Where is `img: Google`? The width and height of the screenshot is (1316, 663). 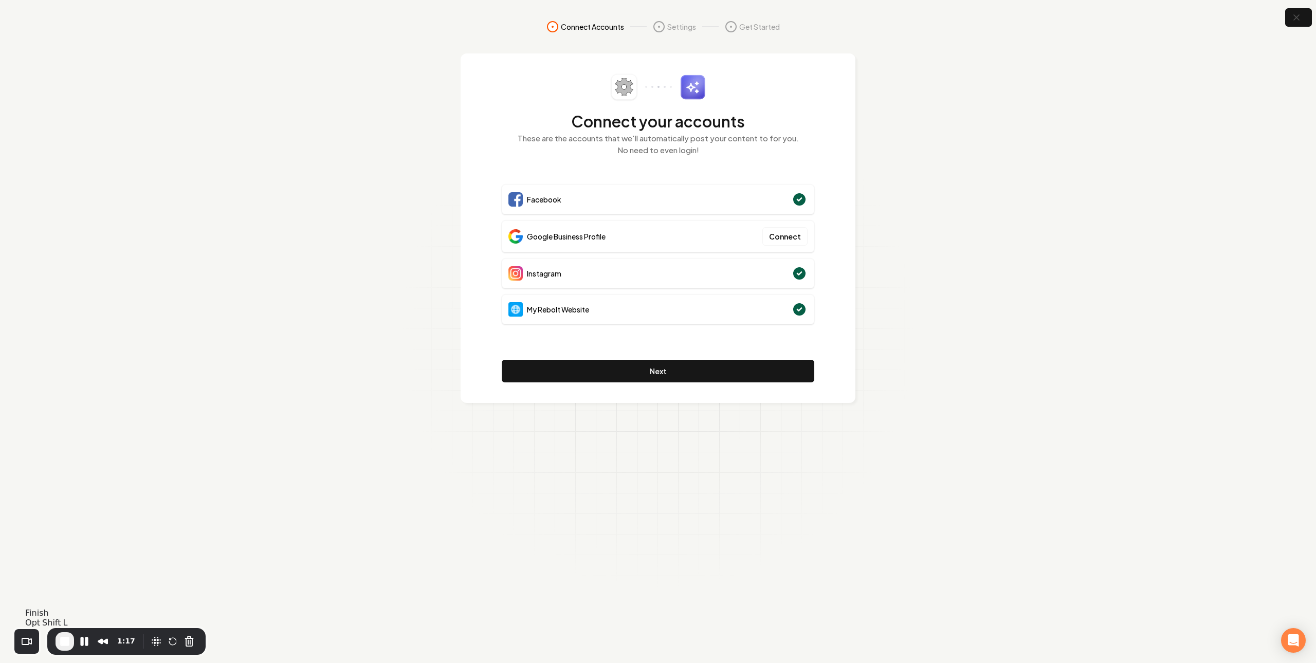
img: Google is located at coordinates (515, 236).